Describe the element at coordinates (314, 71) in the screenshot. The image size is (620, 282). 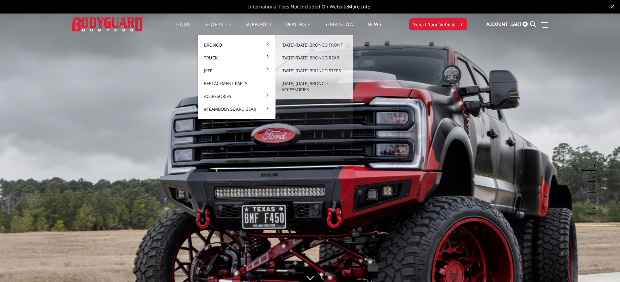
I see `a: Ram` at that location.